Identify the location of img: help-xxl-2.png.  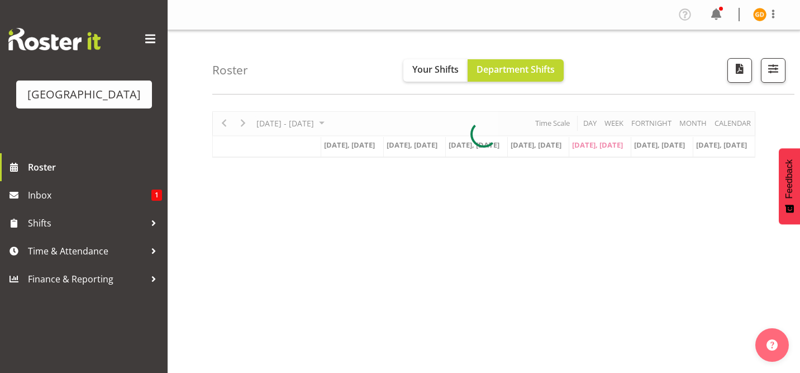
(772, 345).